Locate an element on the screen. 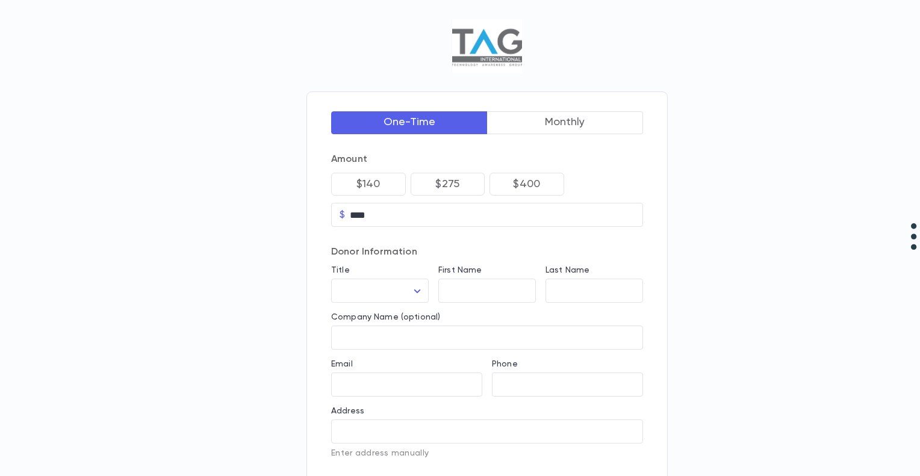  button: Monthly is located at coordinates (565, 123).